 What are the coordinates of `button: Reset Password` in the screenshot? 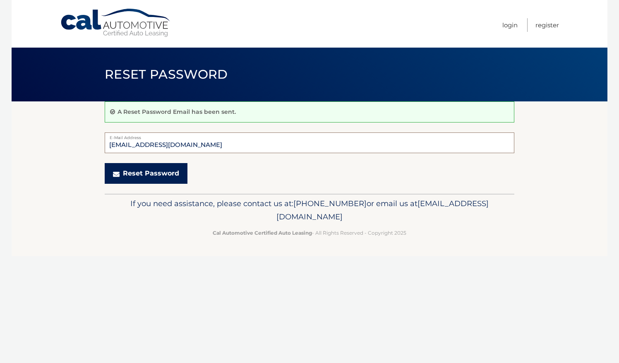 It's located at (146, 173).